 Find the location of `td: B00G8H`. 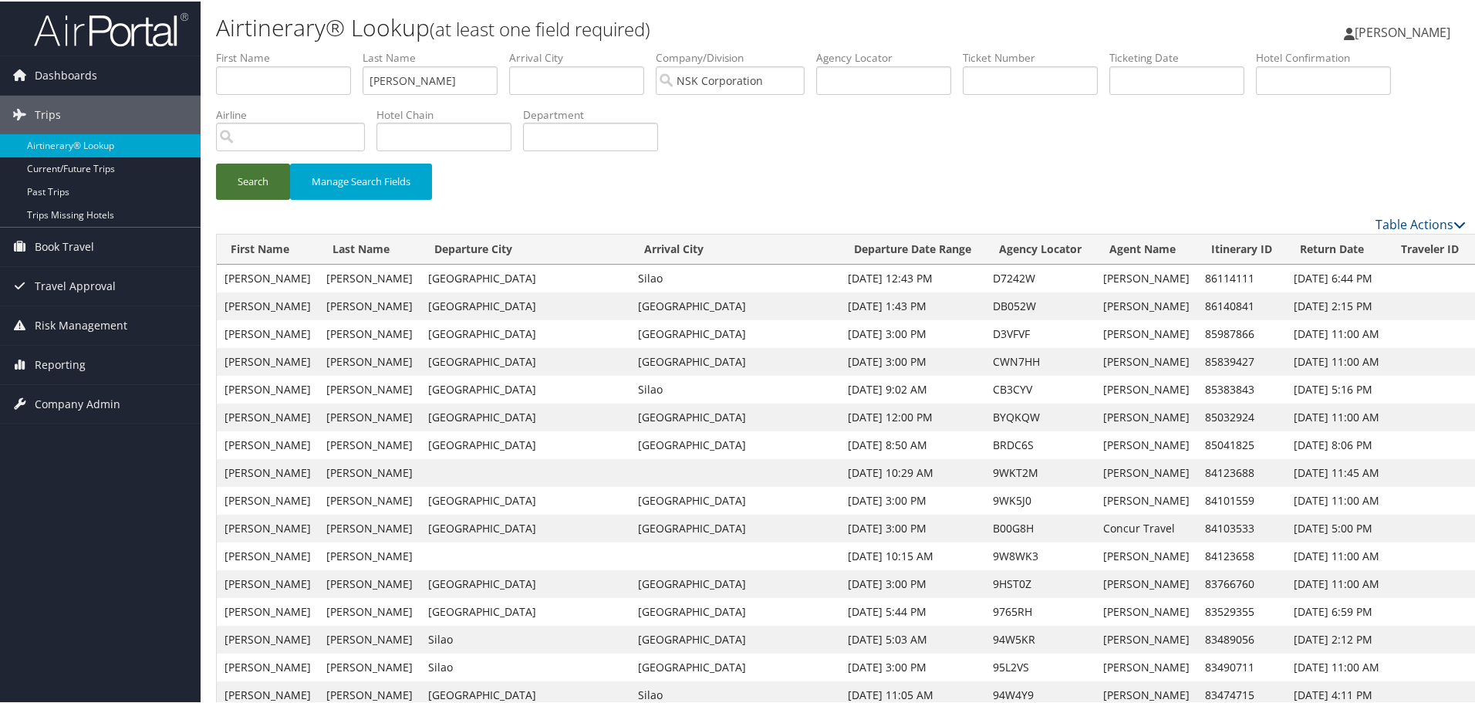

td: B00G8H is located at coordinates (1040, 527).